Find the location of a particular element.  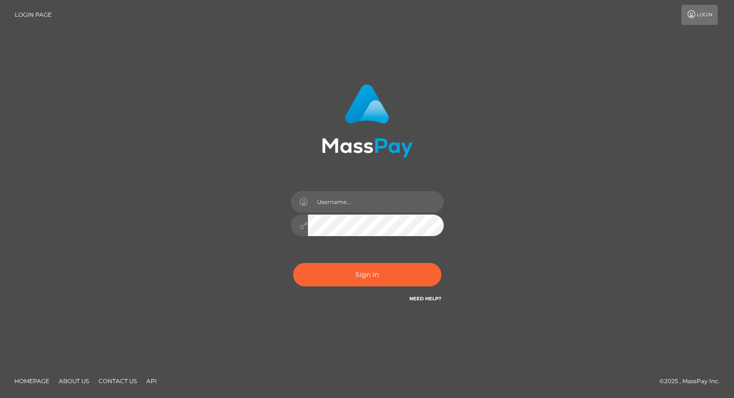

a: Need Help? is located at coordinates (425, 298).